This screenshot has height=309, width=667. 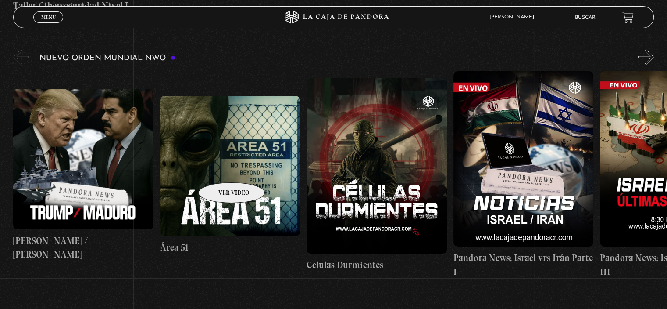 What do you see at coordinates (628, 17) in the screenshot?
I see `a: View your shopping cart` at bounding box center [628, 17].